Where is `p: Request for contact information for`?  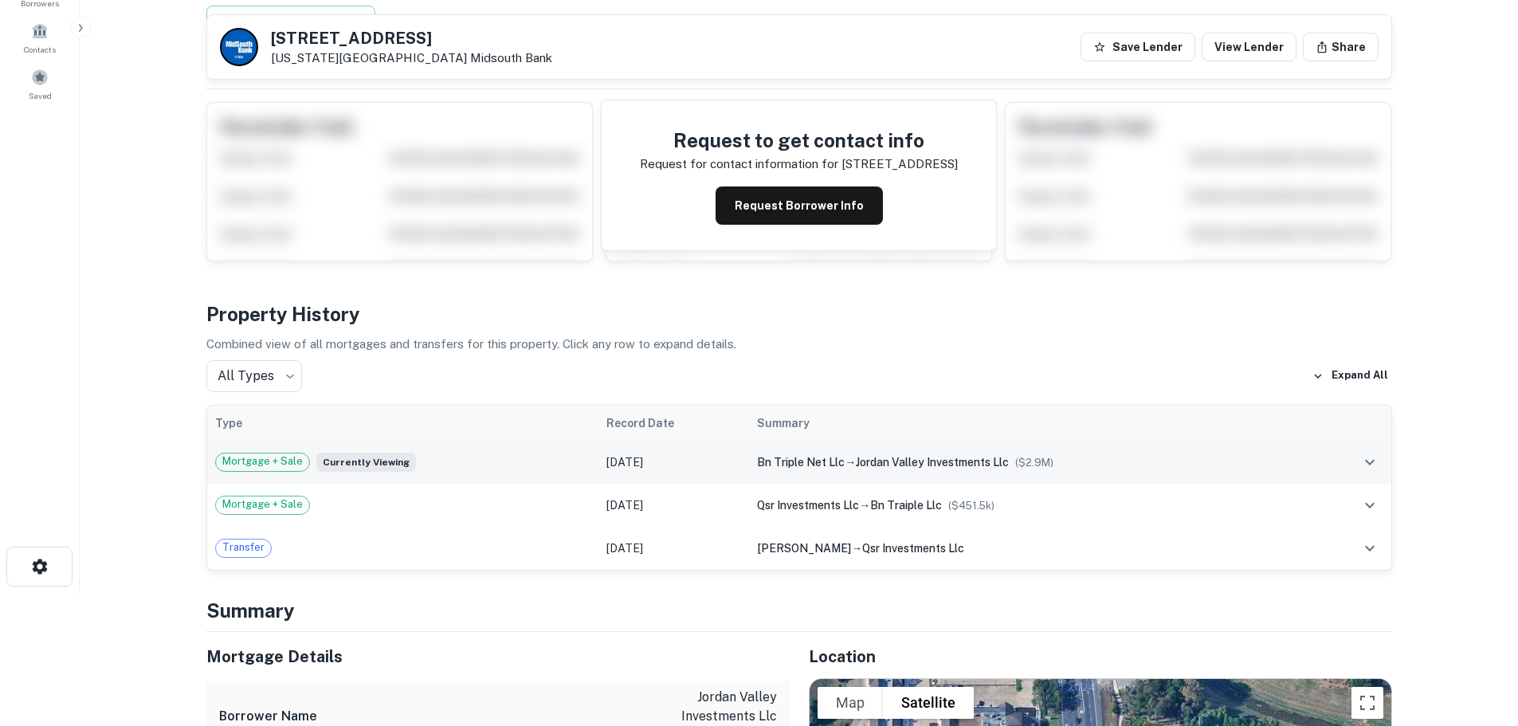 p: Request for contact information for is located at coordinates (739, 164).